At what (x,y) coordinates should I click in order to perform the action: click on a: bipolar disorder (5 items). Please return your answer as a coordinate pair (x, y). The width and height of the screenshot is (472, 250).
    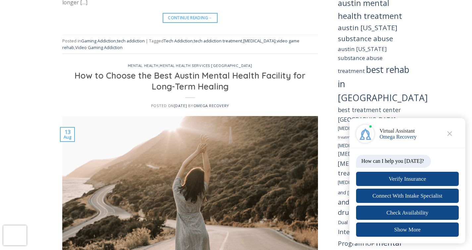
    Looking at the image, I should click on (355, 128).